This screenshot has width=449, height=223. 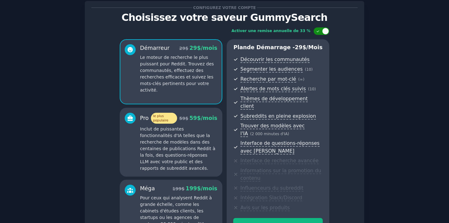 What do you see at coordinates (224, 8) in the screenshot?
I see `font: Configurez votre compte` at bounding box center [224, 8].